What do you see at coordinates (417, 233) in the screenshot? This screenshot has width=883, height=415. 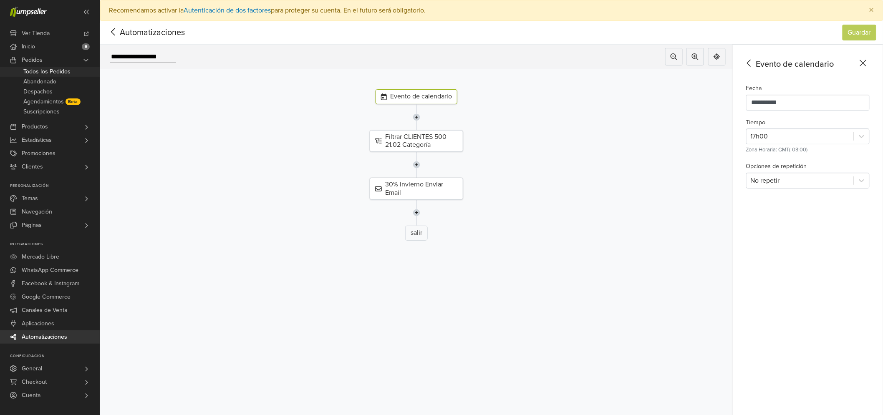 I see `div: salir` at bounding box center [417, 233].